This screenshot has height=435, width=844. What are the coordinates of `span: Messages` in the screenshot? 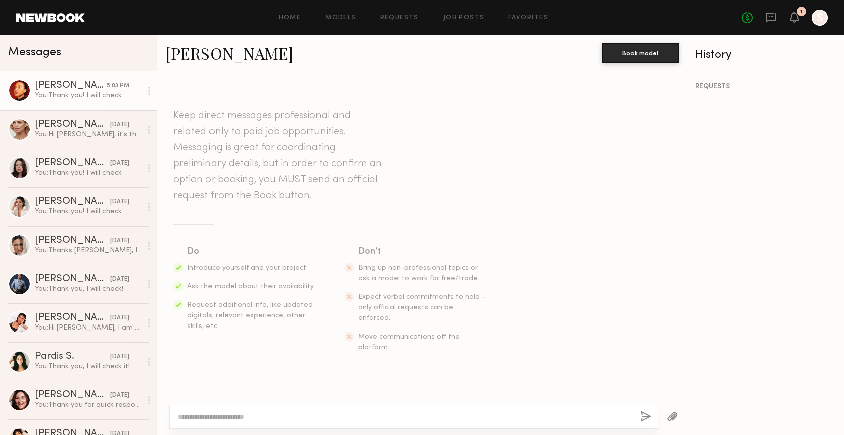 It's located at (35, 52).